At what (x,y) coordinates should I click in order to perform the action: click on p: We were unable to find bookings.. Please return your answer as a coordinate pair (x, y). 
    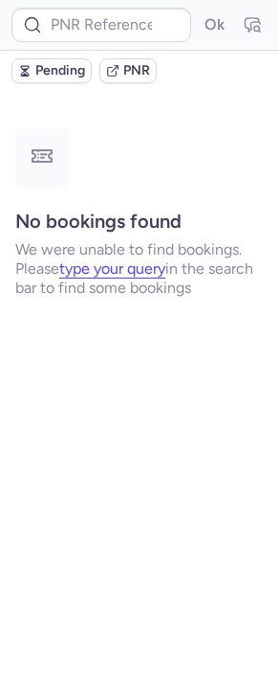
    Looking at the image, I should click on (140, 250).